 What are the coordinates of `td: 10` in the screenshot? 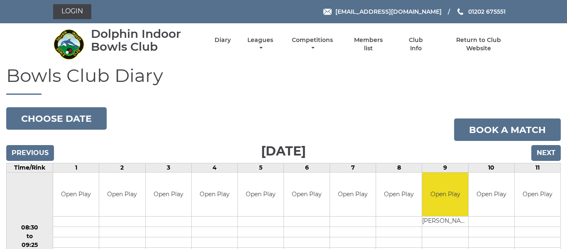 It's located at (491, 168).